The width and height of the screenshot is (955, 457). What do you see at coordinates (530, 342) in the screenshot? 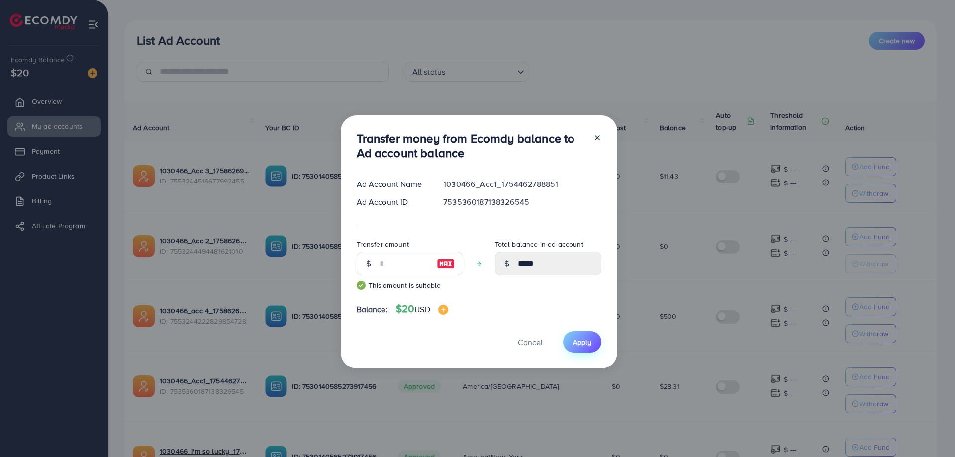
I see `span: Cancel` at bounding box center [530, 342].